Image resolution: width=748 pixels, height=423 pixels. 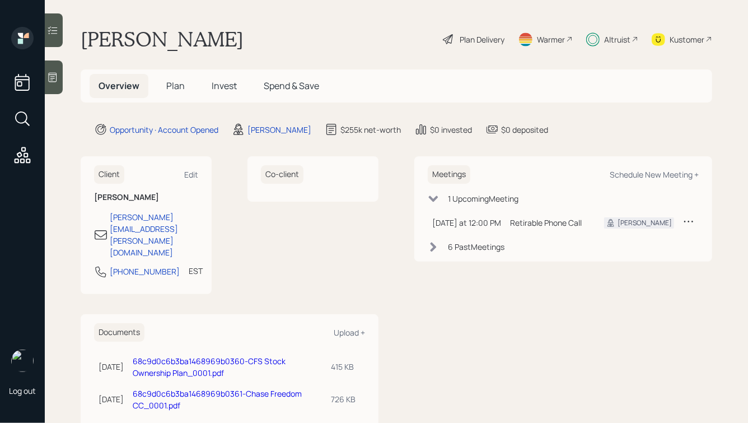 What do you see at coordinates (525, 129) in the screenshot?
I see `div: $0 deposited` at bounding box center [525, 129].